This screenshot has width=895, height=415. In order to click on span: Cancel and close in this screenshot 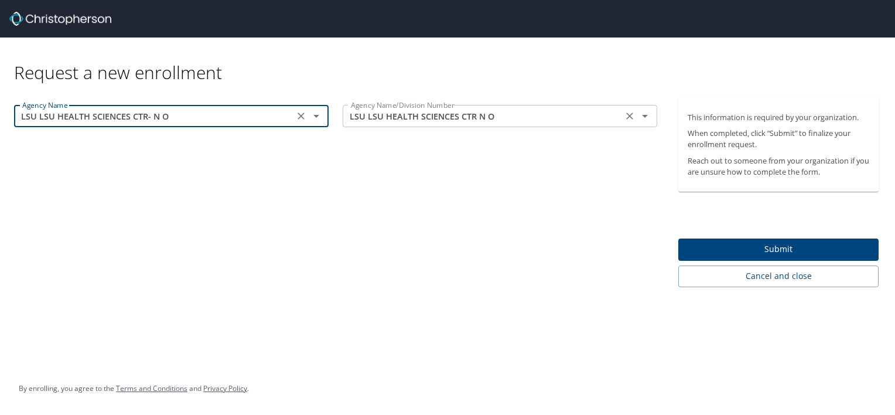, I will do `click(779, 276)`.